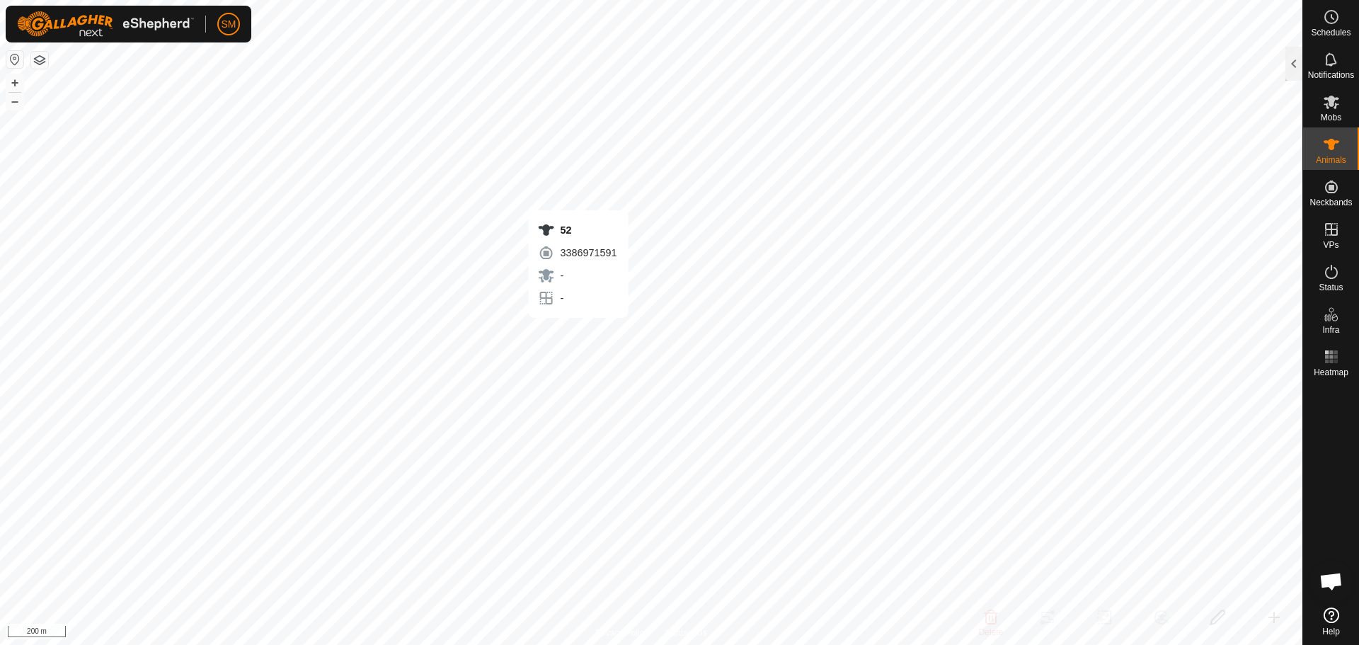 The width and height of the screenshot is (1359, 645). I want to click on span: Schedules, so click(1330, 33).